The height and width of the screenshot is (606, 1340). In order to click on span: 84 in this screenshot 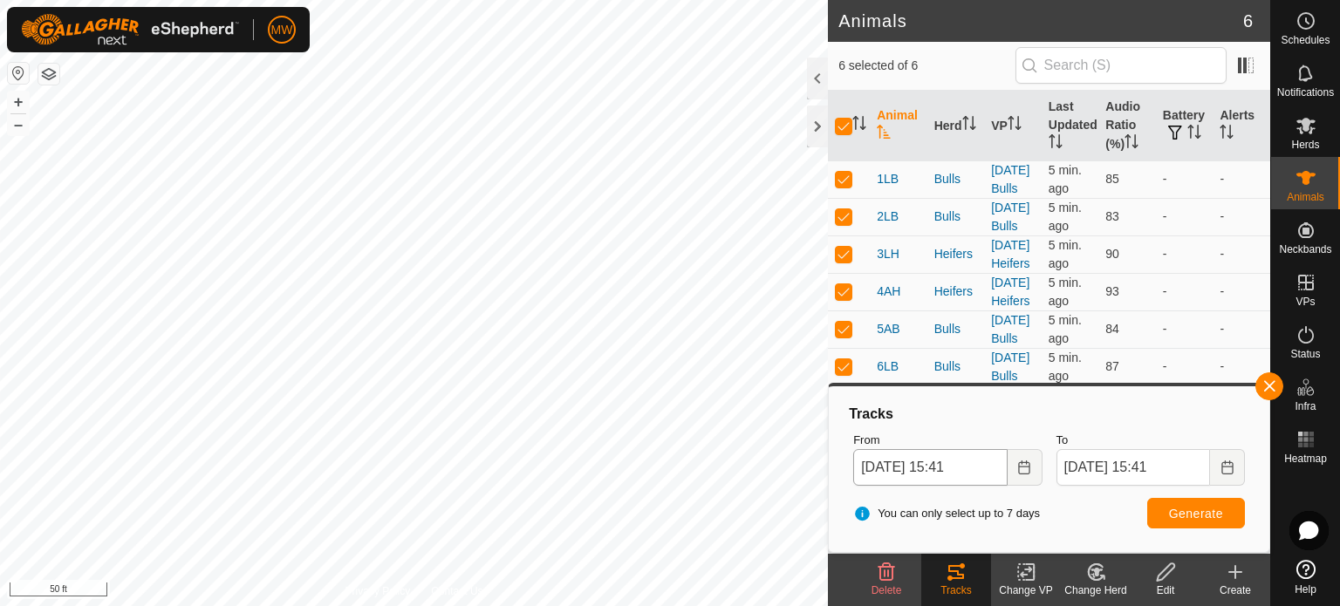, I will do `click(1112, 329)`.